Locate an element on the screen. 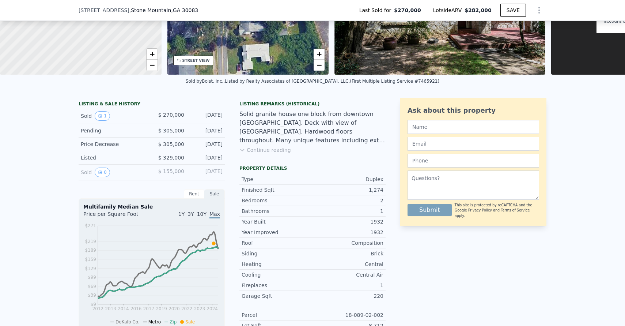 Image resolution: width=625 pixels, height=326 pixels. div: Parcel is located at coordinates (277, 315).